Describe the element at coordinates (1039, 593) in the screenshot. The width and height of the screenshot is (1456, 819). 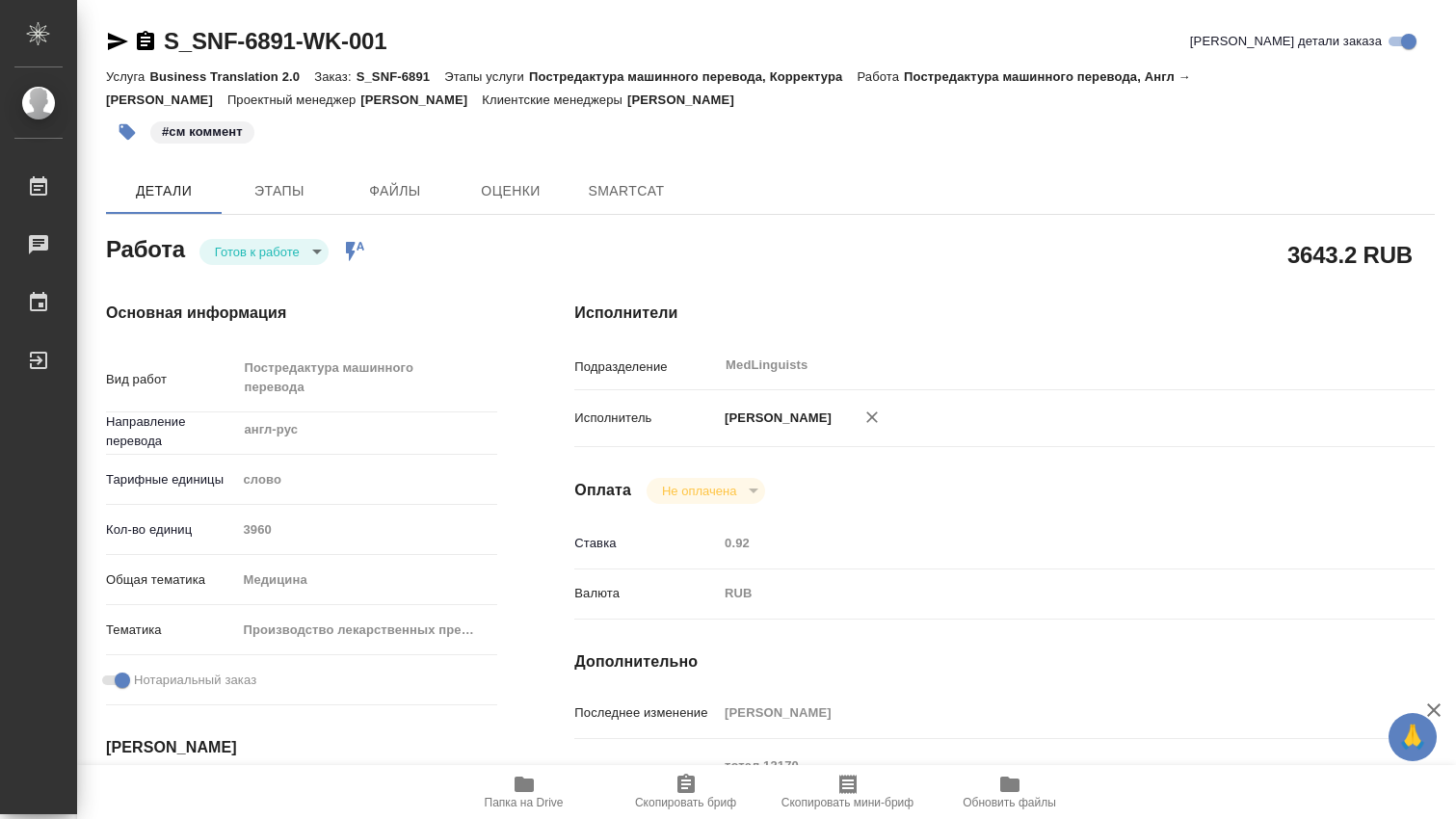
I see `div: RUB` at that location.